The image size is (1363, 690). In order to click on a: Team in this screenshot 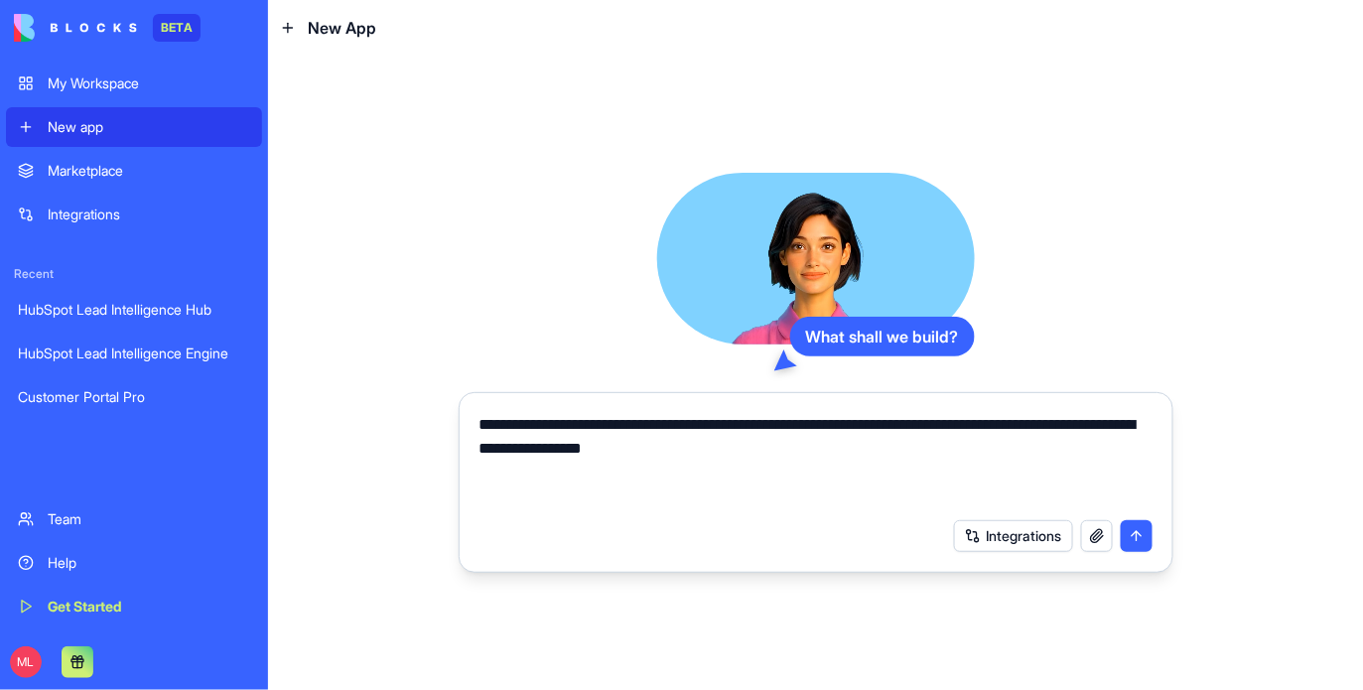, I will do `click(134, 519)`.